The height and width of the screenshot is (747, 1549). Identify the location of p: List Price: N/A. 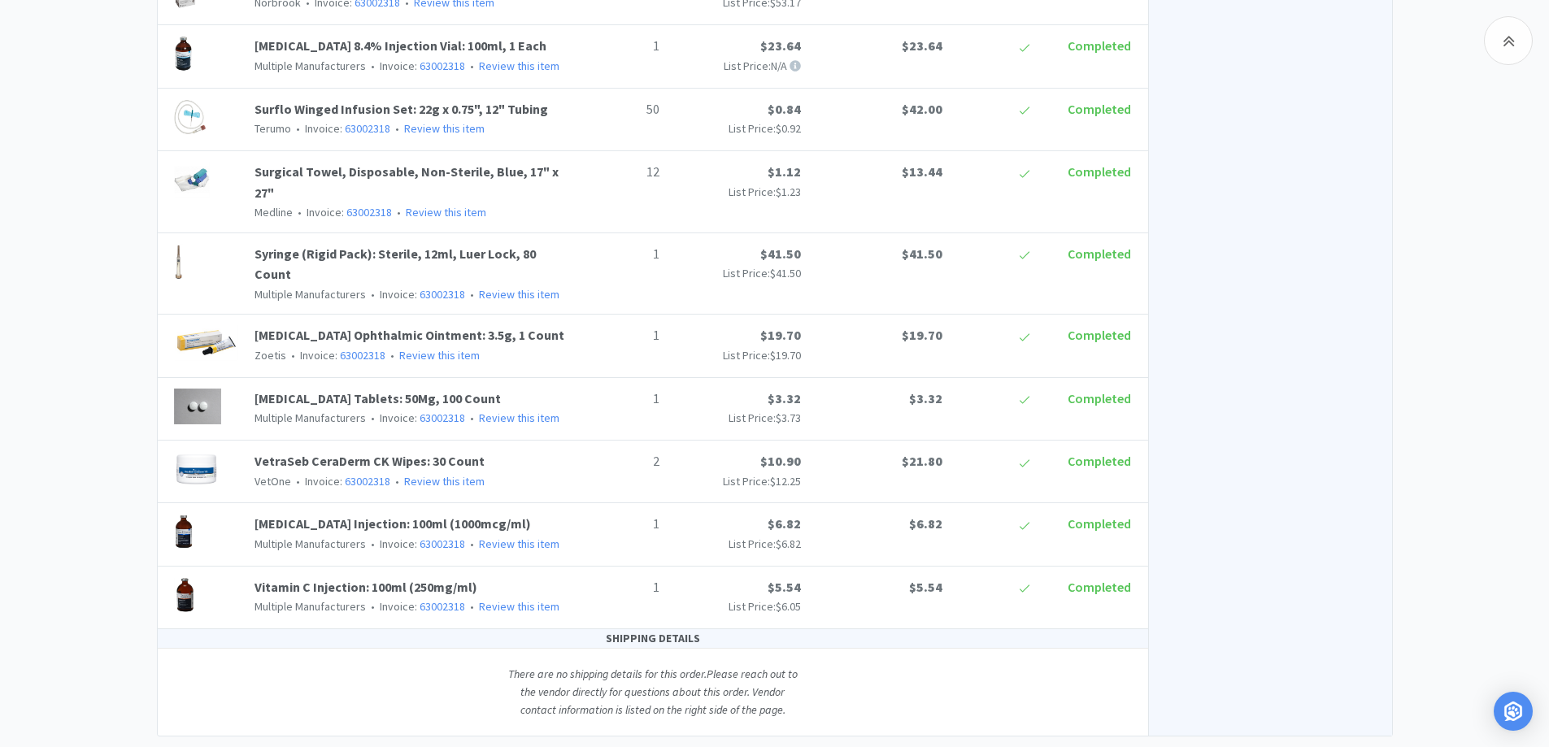
(737, 66).